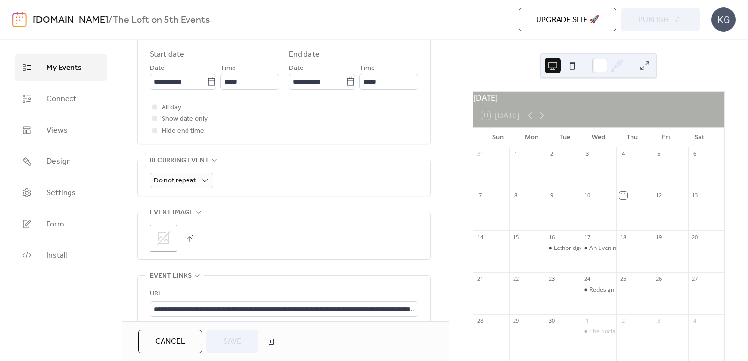 The width and height of the screenshot is (748, 361). Describe the element at coordinates (170, 342) in the screenshot. I see `span: Cancel` at that location.